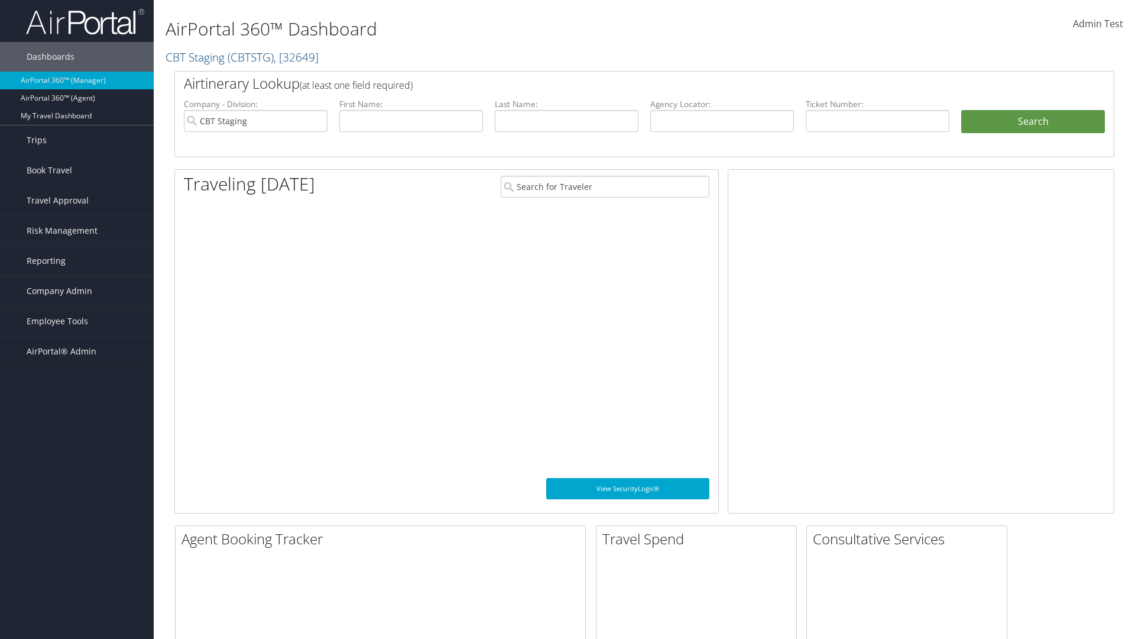  Describe the element at coordinates (628, 488) in the screenshot. I see `a: View SecurityLogic®` at that location.